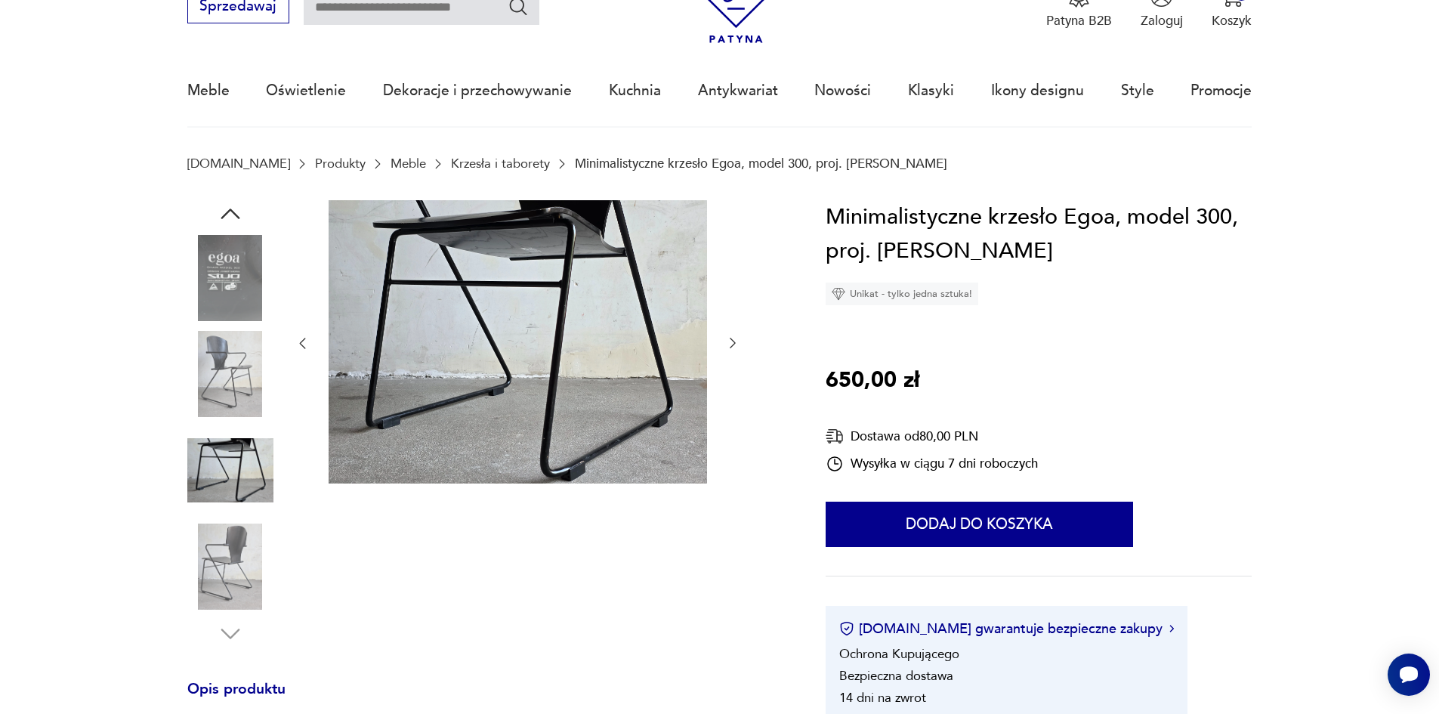 This screenshot has width=1439, height=714. I want to click on li: Ochrona Kupującego, so click(899, 653).